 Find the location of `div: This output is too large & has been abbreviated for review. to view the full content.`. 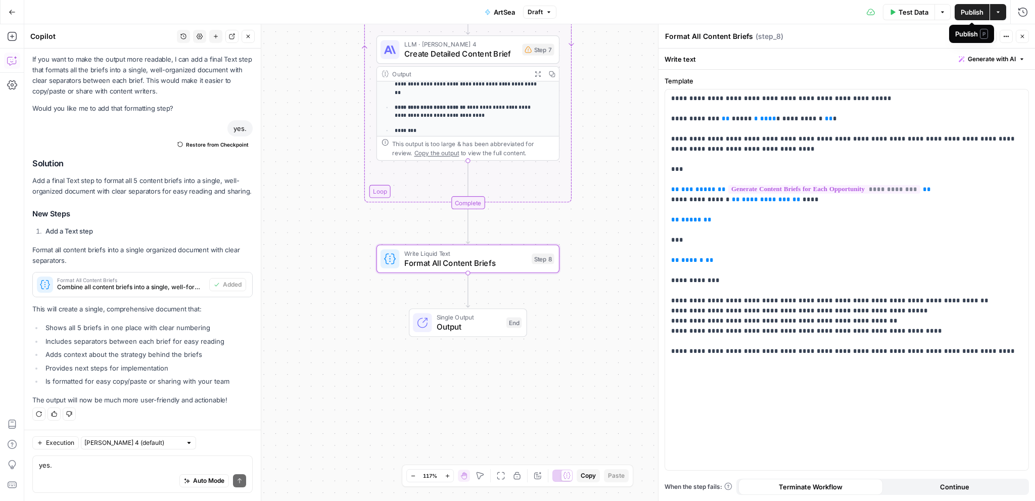

div: This output is too large & has been abbreviated for review. to view the full content. is located at coordinates (473, 148).